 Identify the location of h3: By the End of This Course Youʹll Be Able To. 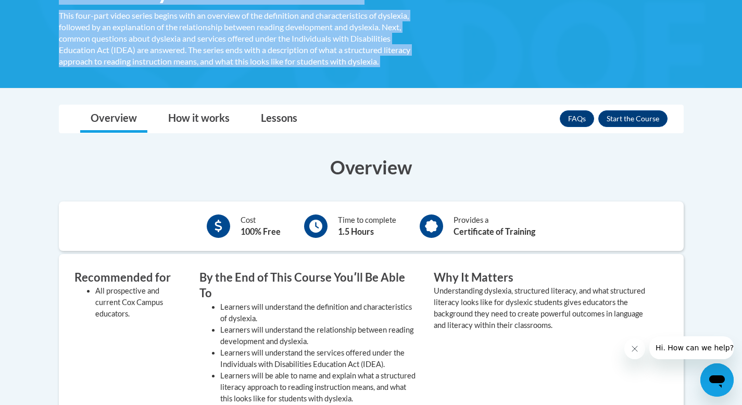
(309, 286).